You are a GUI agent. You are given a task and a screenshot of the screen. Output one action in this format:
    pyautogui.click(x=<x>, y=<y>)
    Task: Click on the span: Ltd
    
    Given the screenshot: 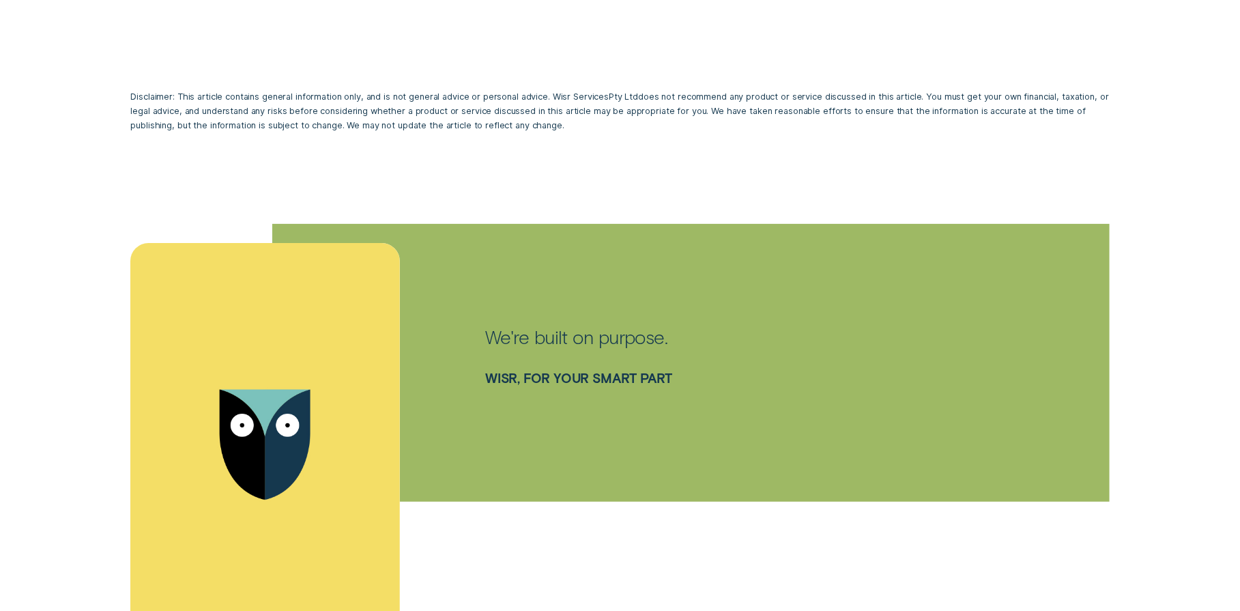 What is the action you would take?
    pyautogui.click(x=632, y=96)
    